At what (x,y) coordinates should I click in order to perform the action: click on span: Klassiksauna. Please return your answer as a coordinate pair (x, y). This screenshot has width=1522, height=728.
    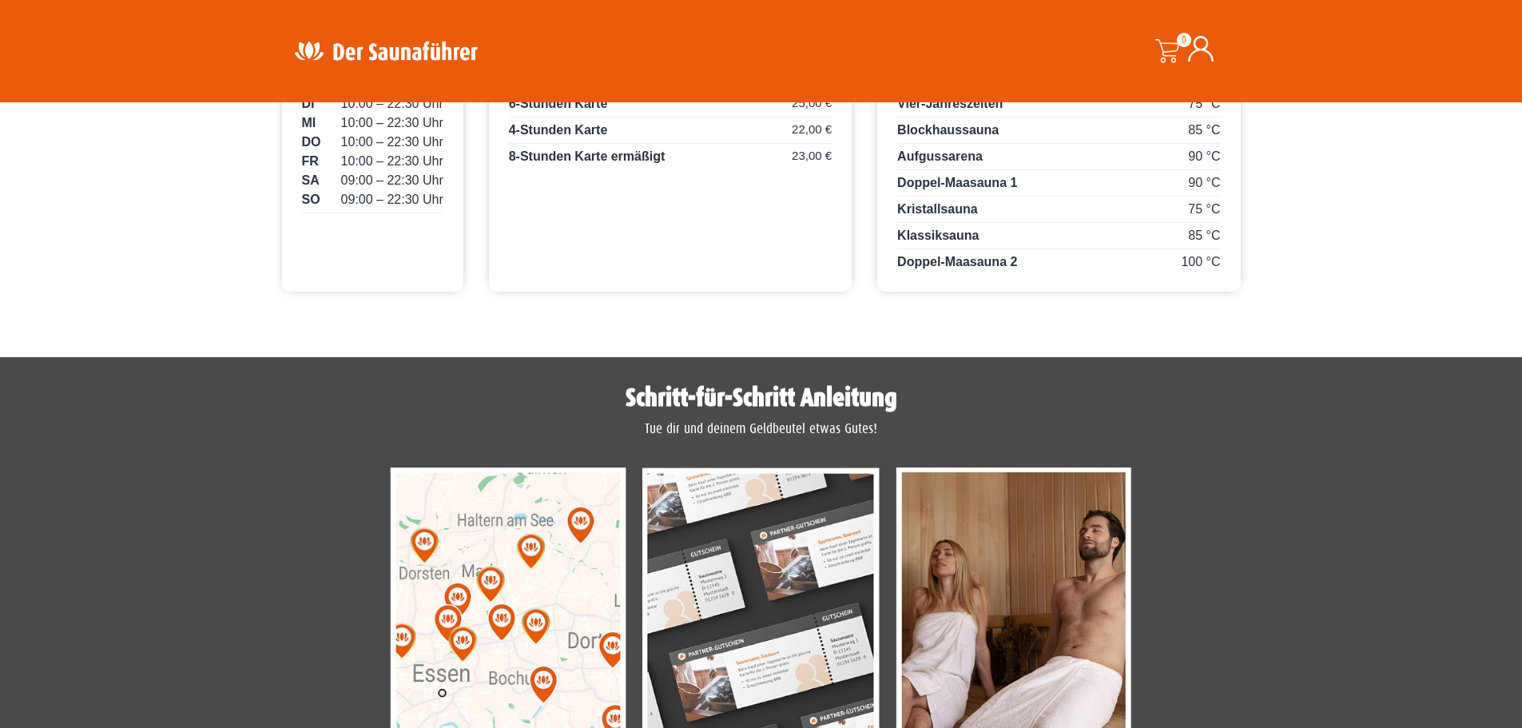
    Looking at the image, I should click on (938, 235).